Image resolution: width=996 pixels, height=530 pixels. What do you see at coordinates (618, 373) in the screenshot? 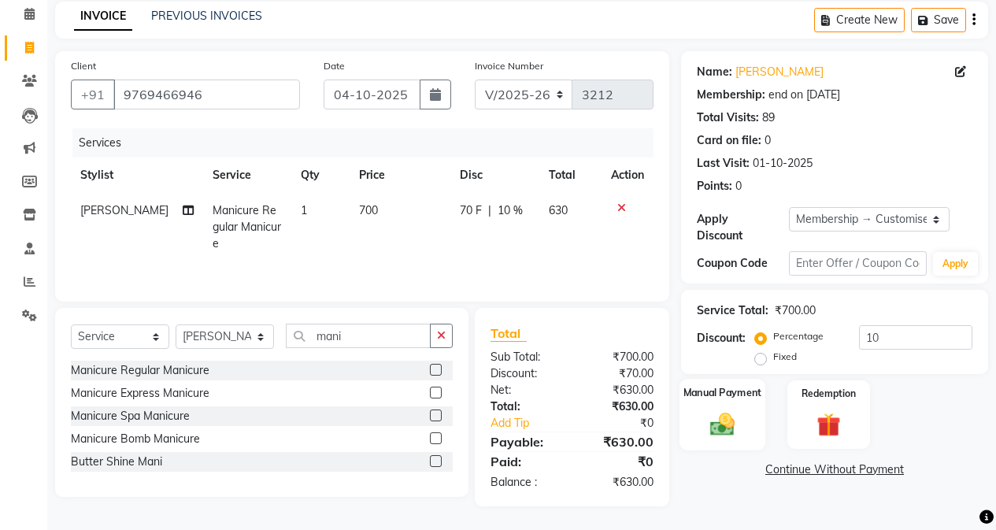
I see `div: ₹70.00` at bounding box center [618, 373].